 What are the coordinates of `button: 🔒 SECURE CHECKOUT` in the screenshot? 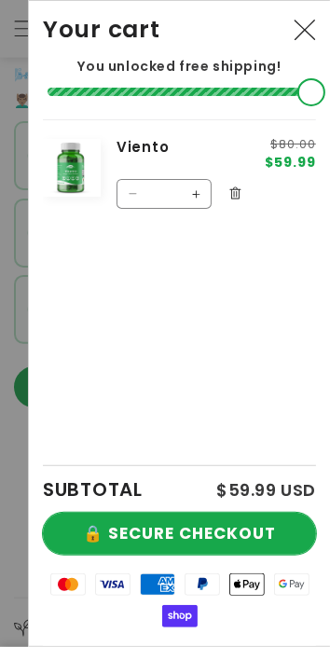 It's located at (179, 533).